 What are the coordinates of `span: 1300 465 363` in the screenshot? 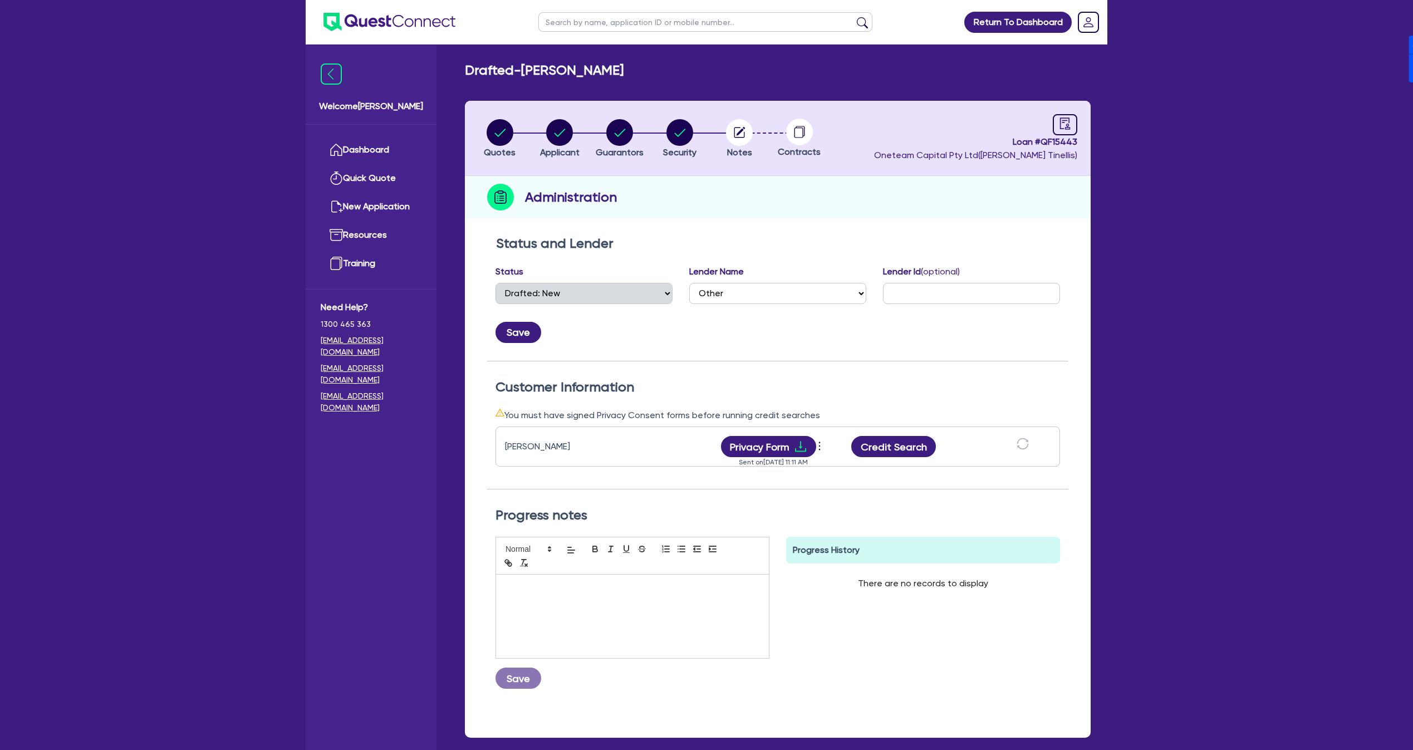 It's located at (371, 324).